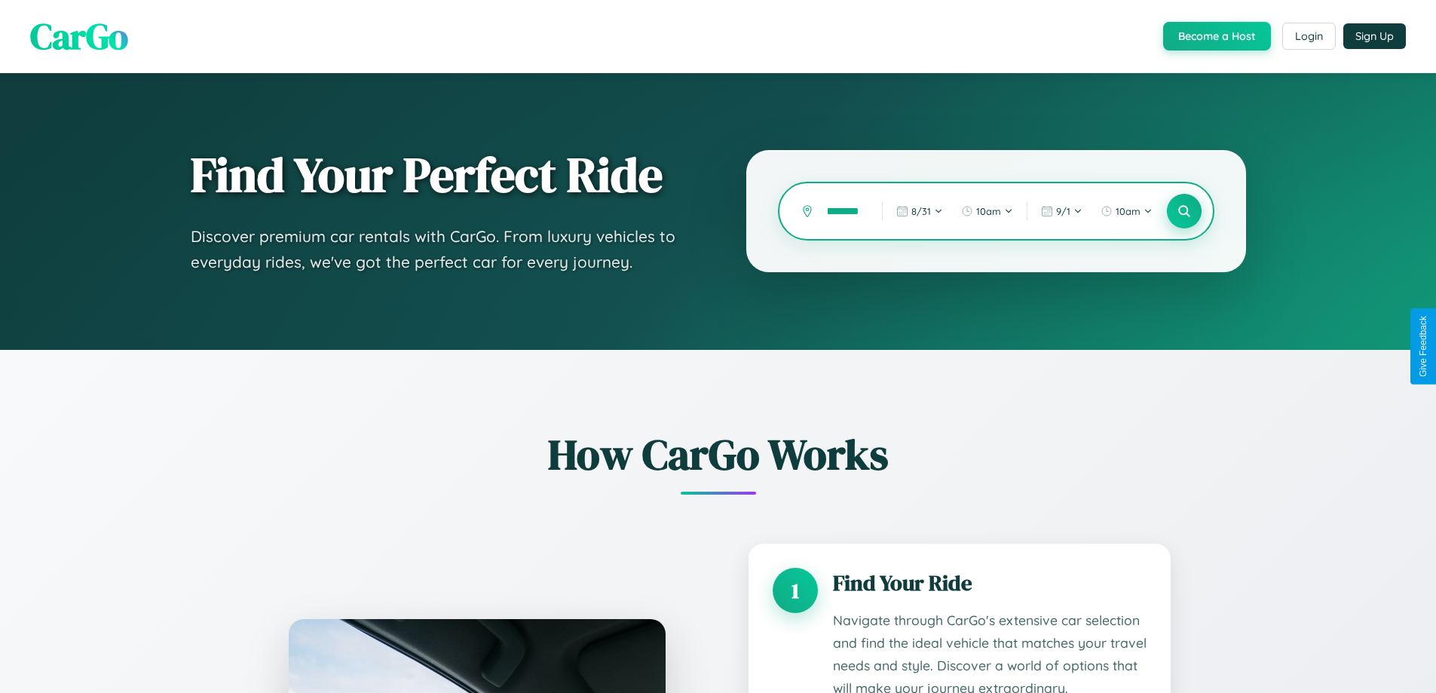 The height and width of the screenshot is (693, 1436). Describe the element at coordinates (1217, 36) in the screenshot. I see `button: Become a Host` at that location.